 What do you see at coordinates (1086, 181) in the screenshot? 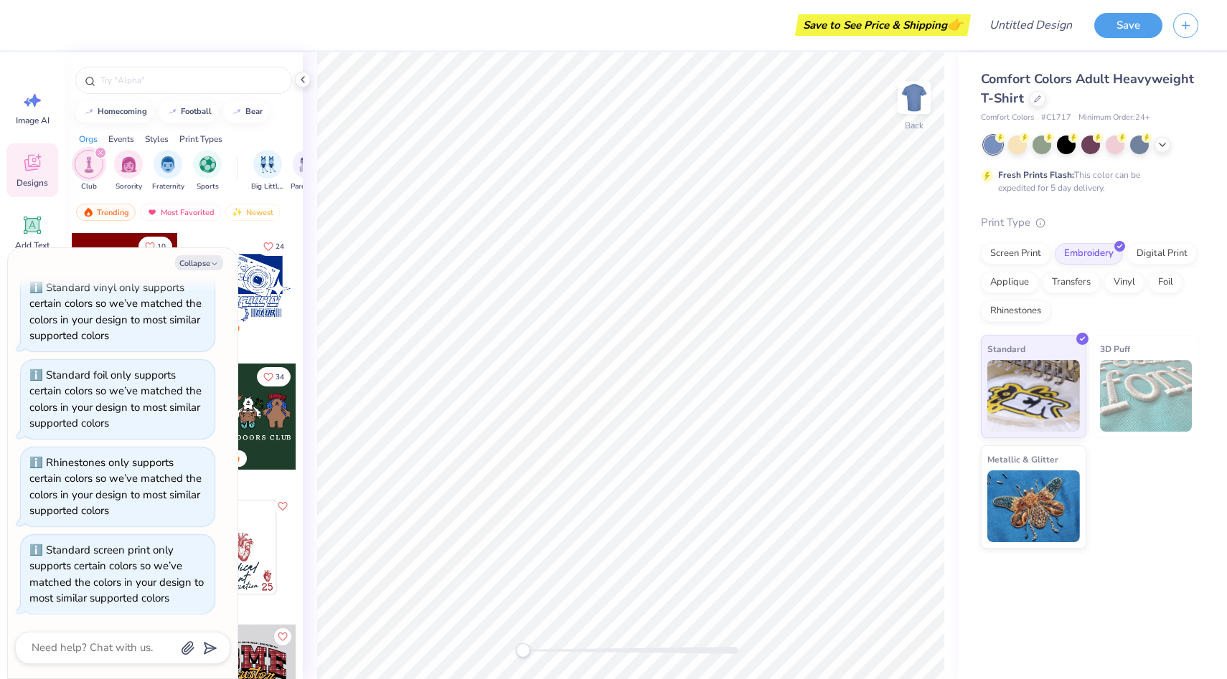
I see `div: This color can be expedited for 5 day delivery.` at bounding box center [1086, 181].